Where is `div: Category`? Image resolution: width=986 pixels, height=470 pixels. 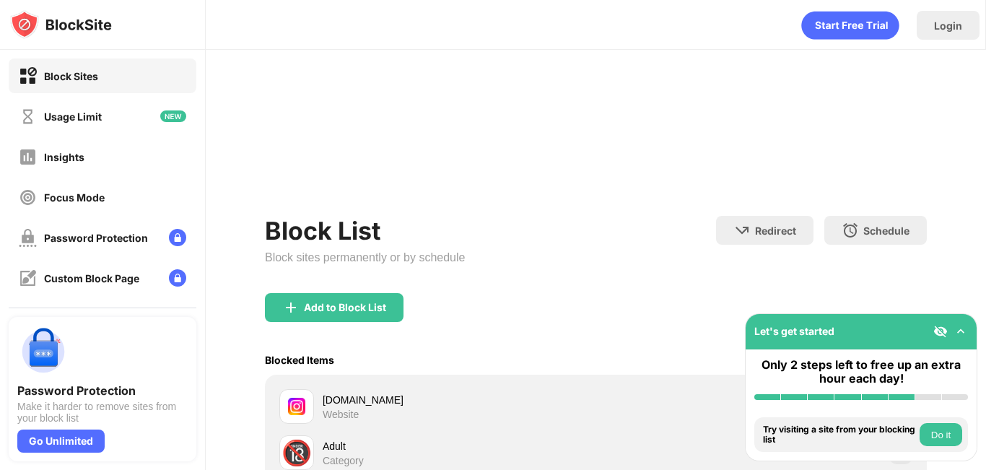 div: Category is located at coordinates (343, 461).